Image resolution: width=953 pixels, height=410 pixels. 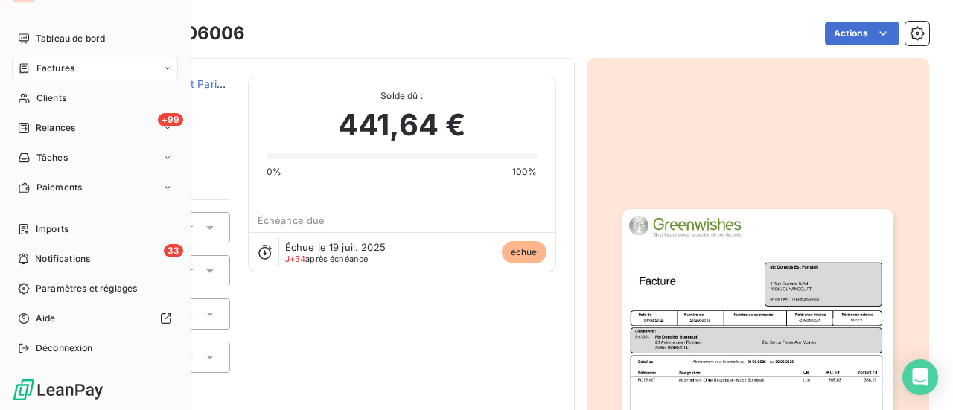 I want to click on a: Tâches, so click(x=95, y=158).